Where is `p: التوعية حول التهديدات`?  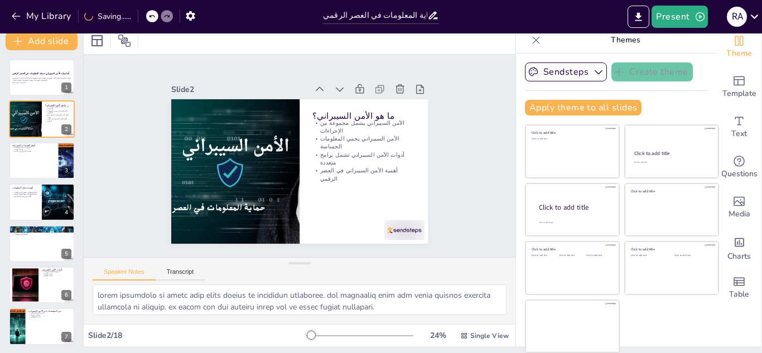
p: التوعية حول التهديدات is located at coordinates (42, 234).